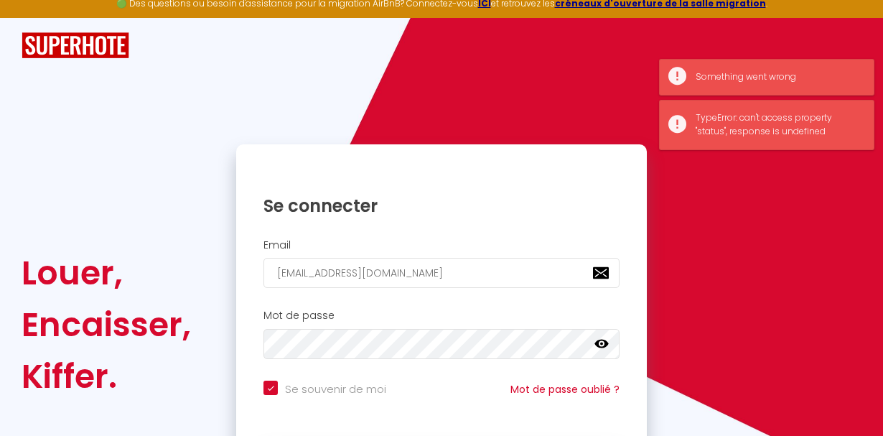 Image resolution: width=883 pixels, height=436 pixels. I want to click on div: Kiffer., so click(106, 376).